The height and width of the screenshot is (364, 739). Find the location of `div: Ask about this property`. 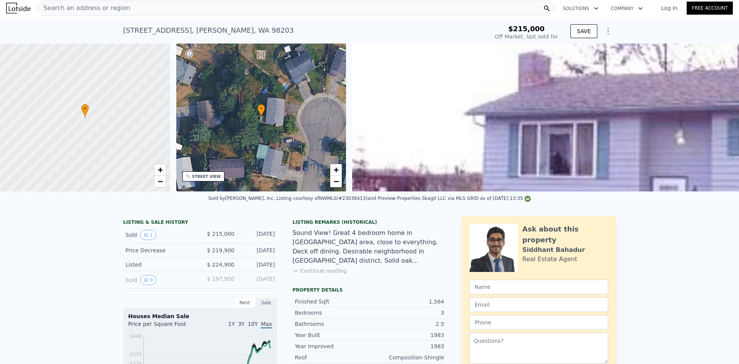

div: Ask about this property is located at coordinates (565, 234).